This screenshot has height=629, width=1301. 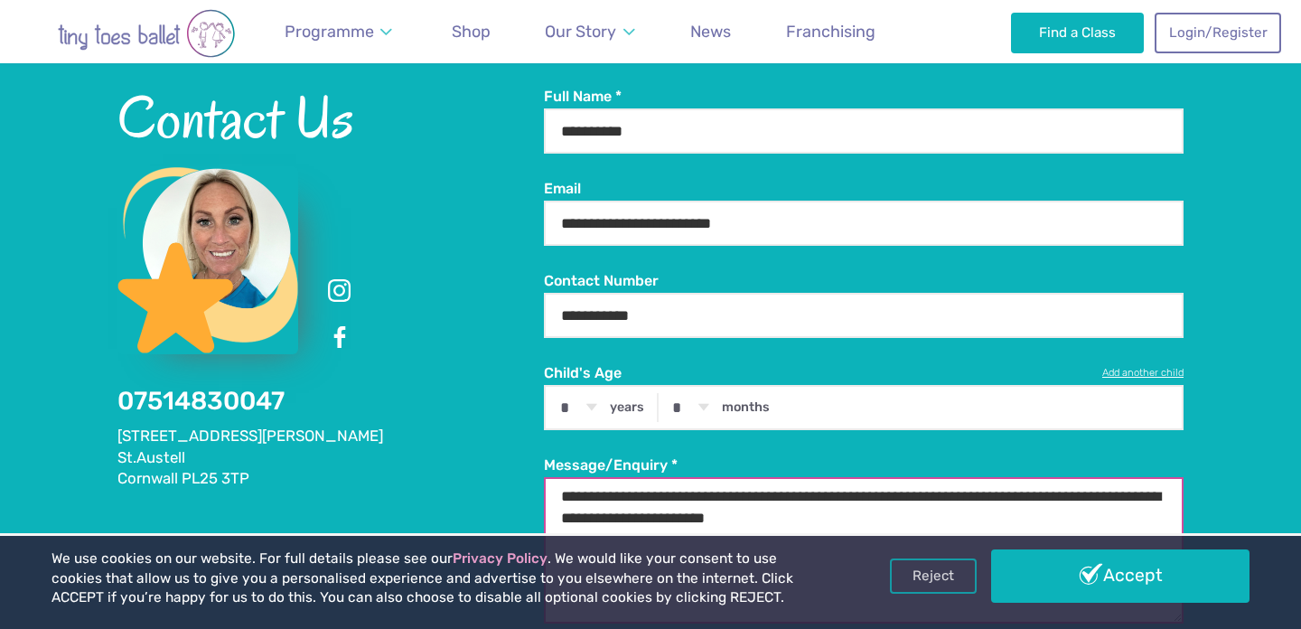 I want to click on a: Reject, so click(x=933, y=575).